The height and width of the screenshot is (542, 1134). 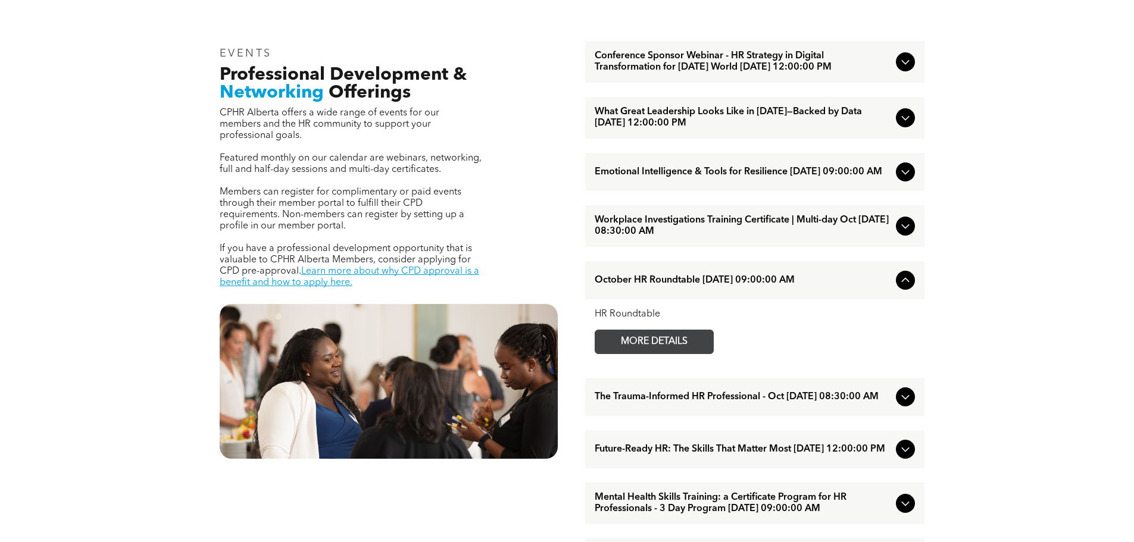 I want to click on span: Featured monthly on our calendar are webinars, networking, full and half-day sessions and multi-d..., so click(x=351, y=164).